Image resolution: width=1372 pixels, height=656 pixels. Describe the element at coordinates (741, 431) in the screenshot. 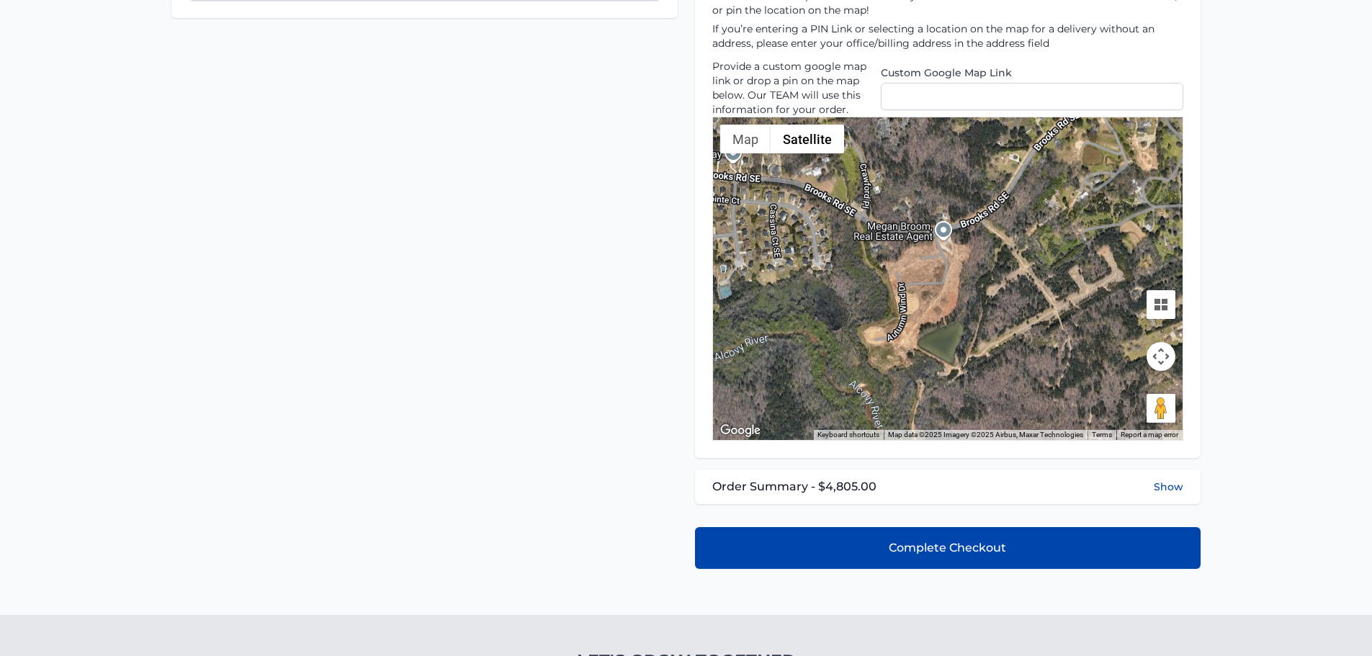

I see `img: Google` at that location.